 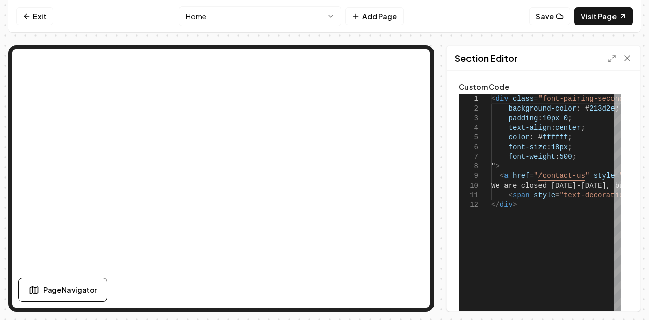 What do you see at coordinates (468, 195) in the screenshot?
I see `div: 11` at bounding box center [468, 195].